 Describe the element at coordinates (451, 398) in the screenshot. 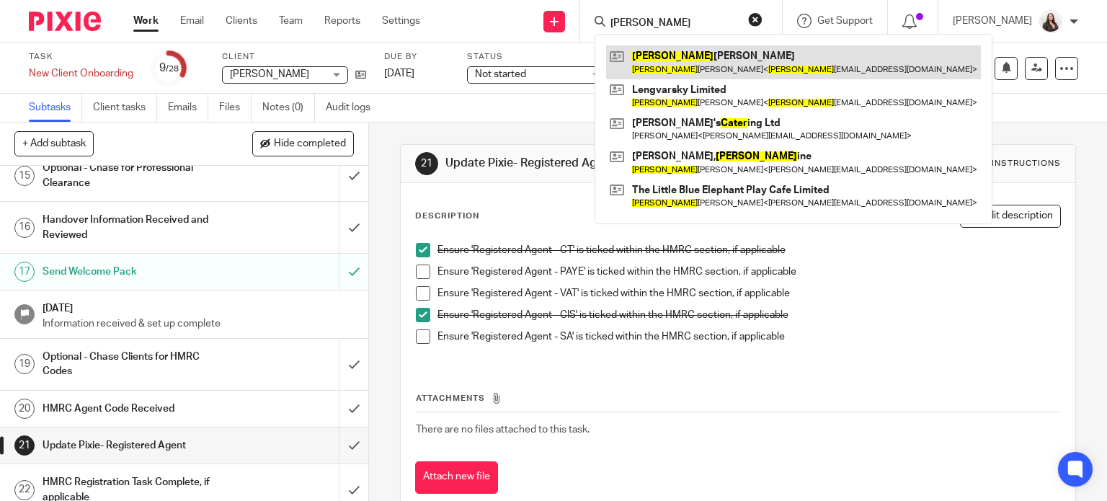

I see `span: Attachments` at that location.